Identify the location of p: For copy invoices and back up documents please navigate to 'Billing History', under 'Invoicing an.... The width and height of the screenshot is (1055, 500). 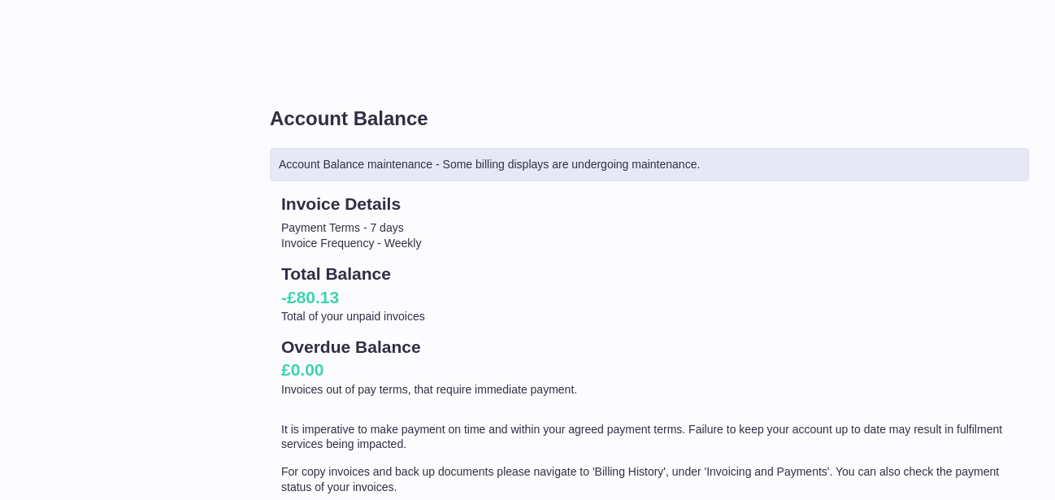
(649, 479).